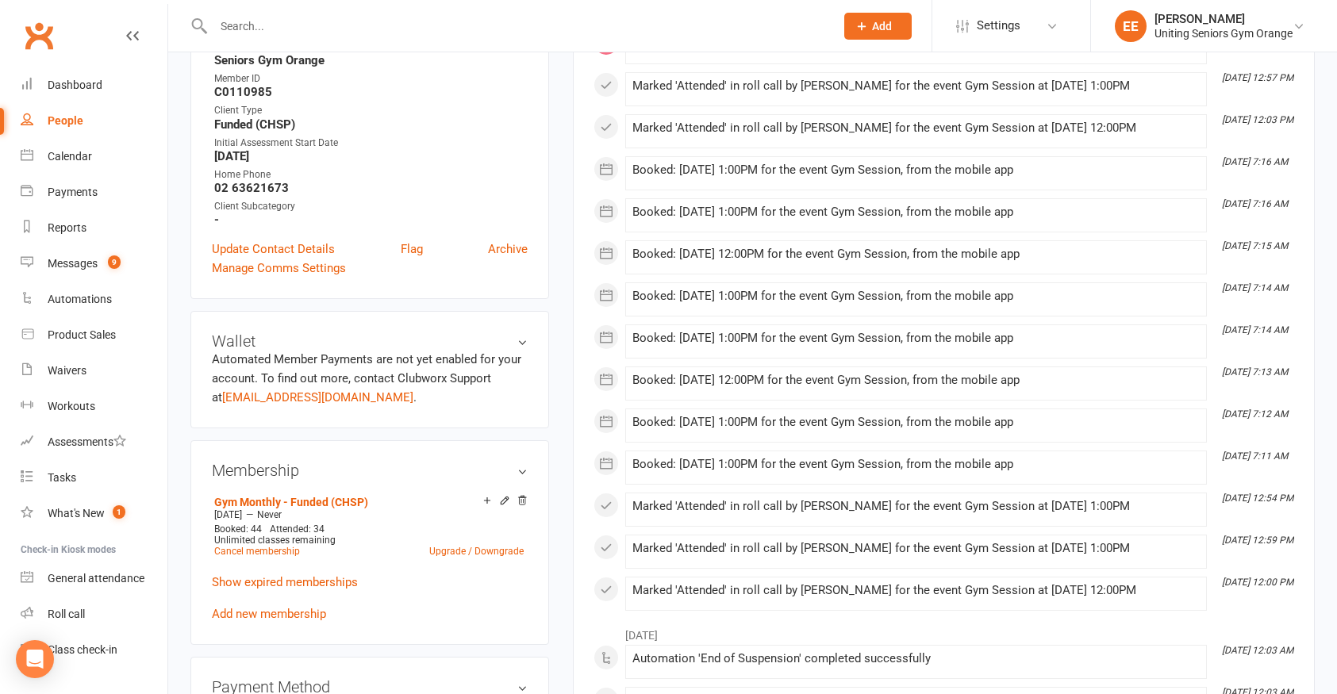 This screenshot has height=694, width=1337. I want to click on a: Calendar, so click(94, 156).